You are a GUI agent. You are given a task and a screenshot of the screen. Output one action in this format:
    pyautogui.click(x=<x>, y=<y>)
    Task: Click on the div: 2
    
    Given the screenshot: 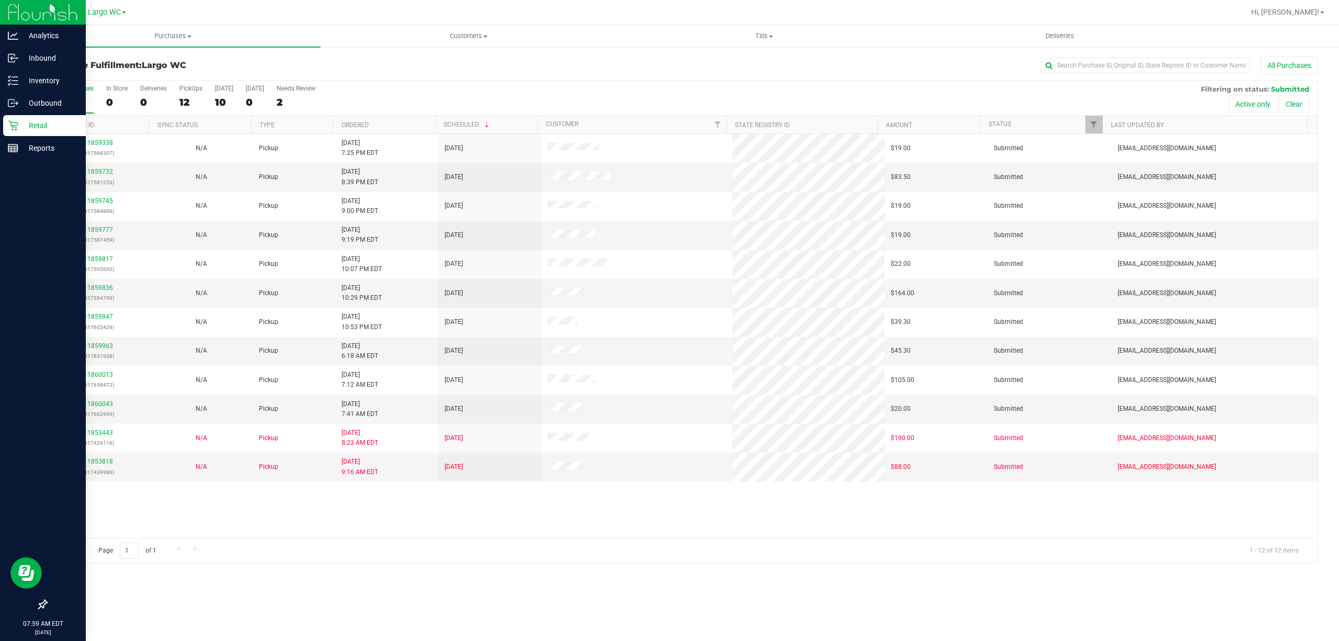 What is the action you would take?
    pyautogui.click(x=296, y=102)
    